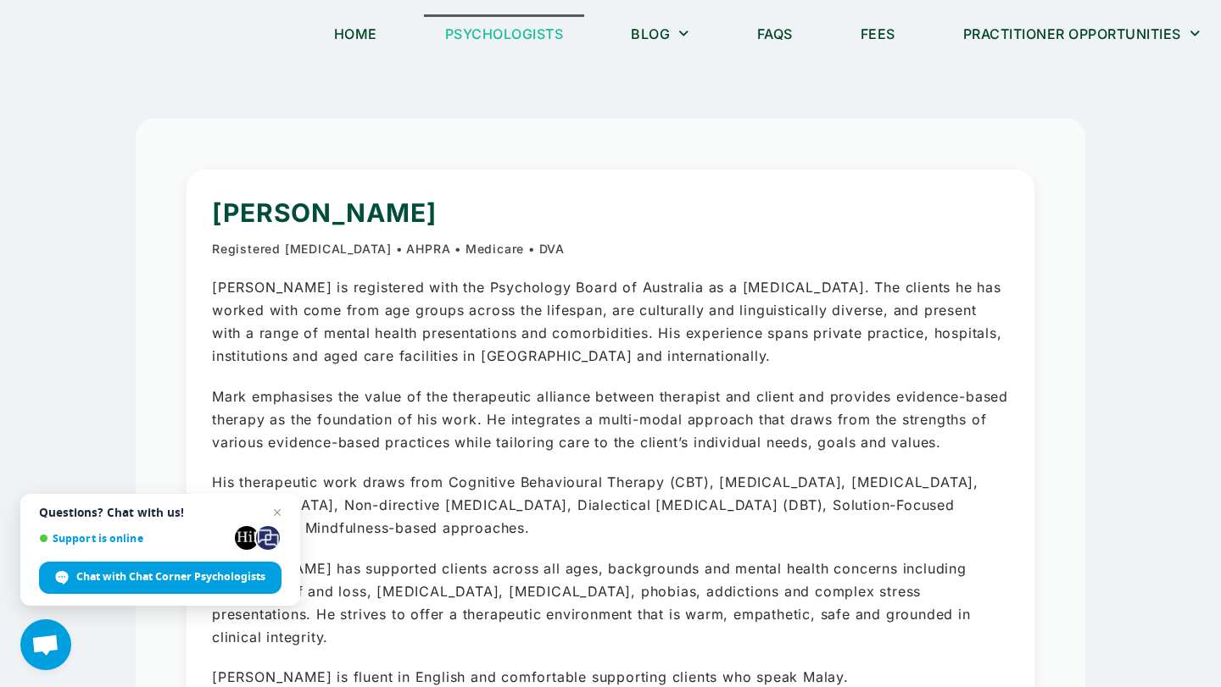  What do you see at coordinates (504, 34) in the screenshot?
I see `a: Psychologists` at bounding box center [504, 34].